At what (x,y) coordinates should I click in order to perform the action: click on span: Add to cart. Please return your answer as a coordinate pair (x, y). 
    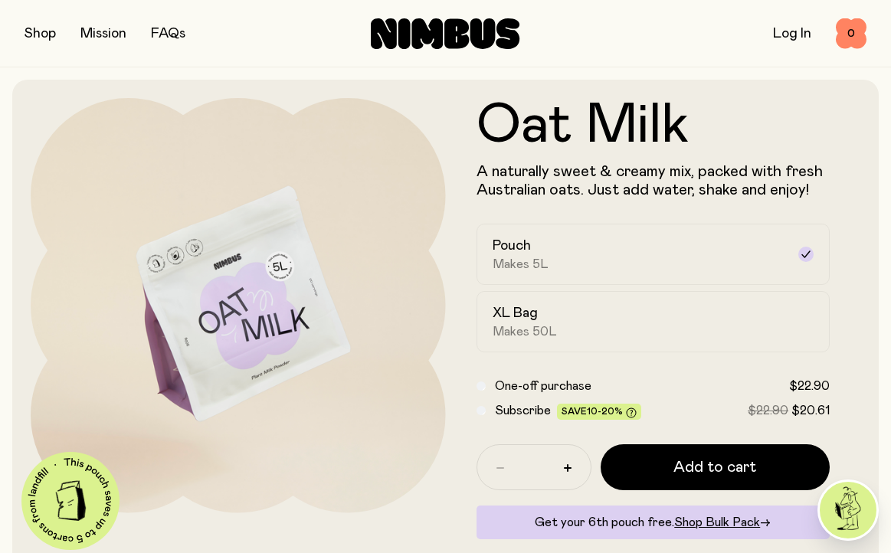
    Looking at the image, I should click on (715, 467).